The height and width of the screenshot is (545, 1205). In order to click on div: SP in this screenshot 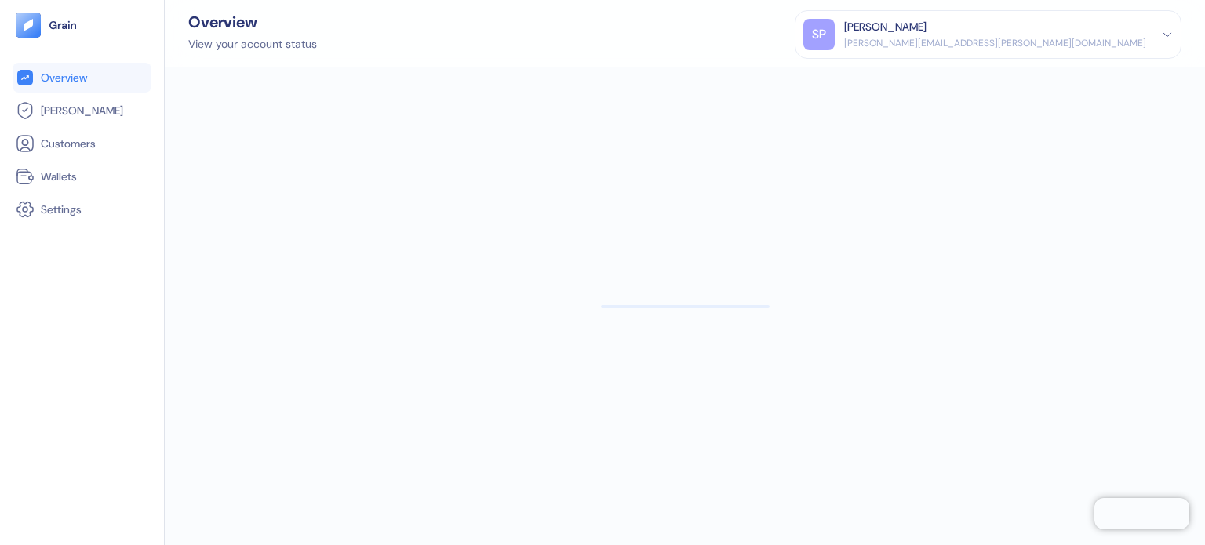, I will do `click(819, 35)`.